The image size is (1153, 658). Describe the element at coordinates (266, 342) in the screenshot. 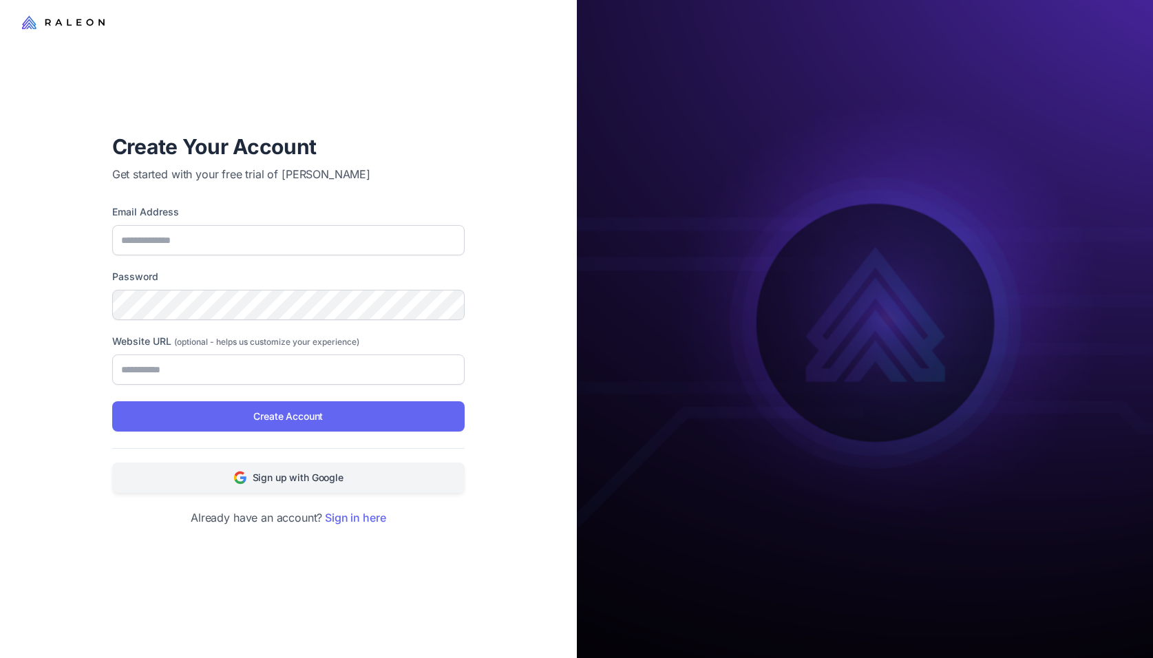

I see `span: (optional - helps us customize your experience)` at that location.